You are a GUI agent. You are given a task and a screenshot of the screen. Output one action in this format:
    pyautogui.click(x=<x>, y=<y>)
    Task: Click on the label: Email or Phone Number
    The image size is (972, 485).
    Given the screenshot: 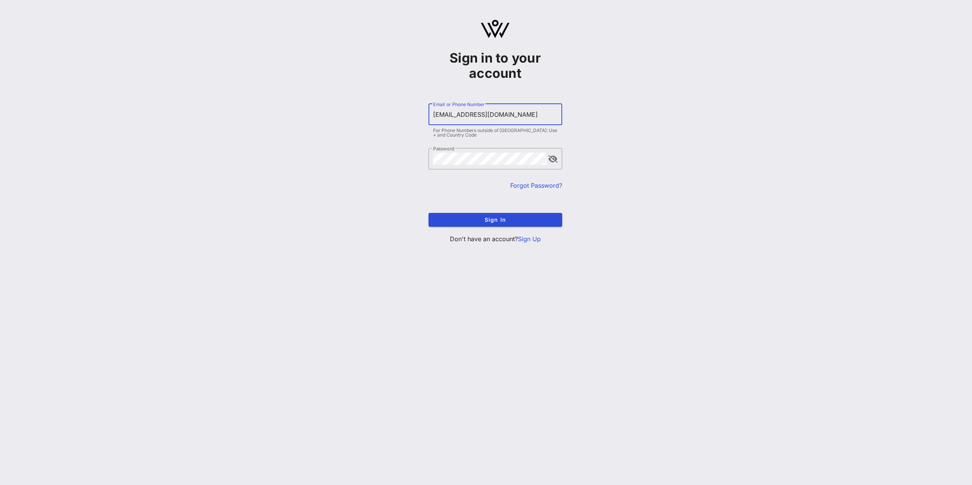 What is the action you would take?
    pyautogui.click(x=459, y=104)
    